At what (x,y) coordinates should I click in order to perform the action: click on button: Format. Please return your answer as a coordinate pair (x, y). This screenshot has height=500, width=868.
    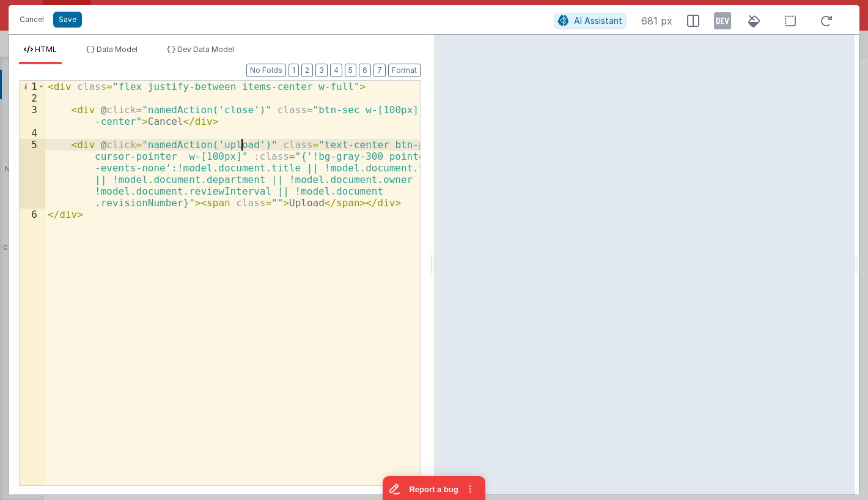
    Looking at the image, I should click on (404, 70).